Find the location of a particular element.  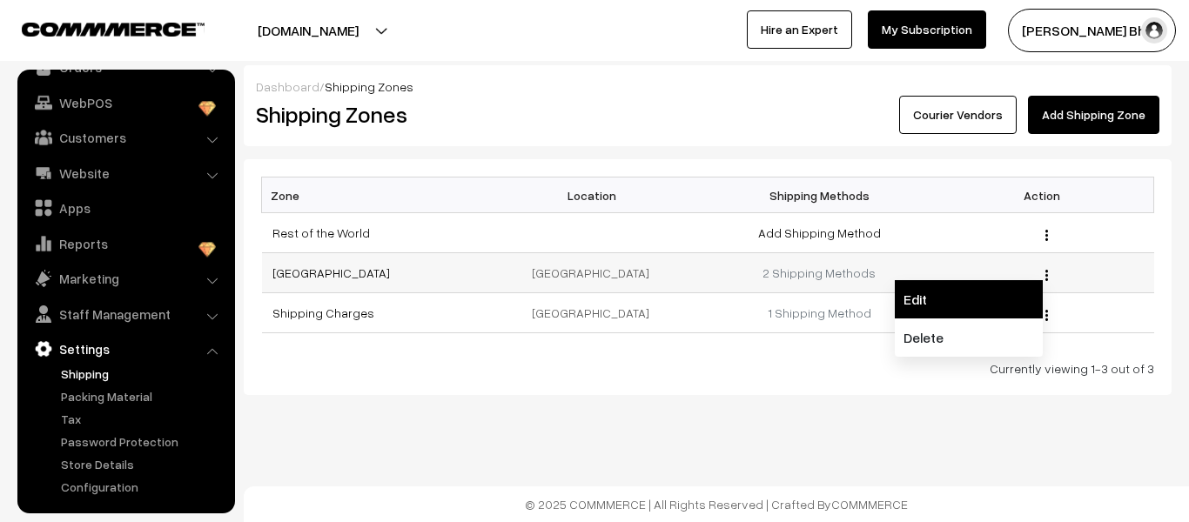

a: Staff Management is located at coordinates (125, 314).